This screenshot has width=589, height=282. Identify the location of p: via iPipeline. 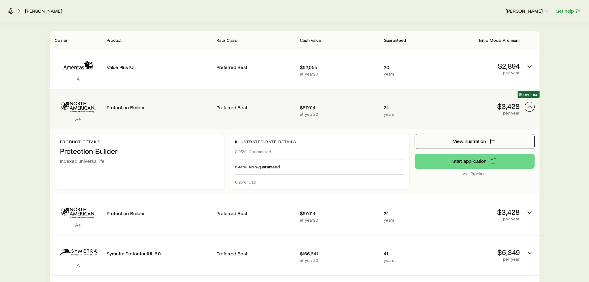
(475, 173).